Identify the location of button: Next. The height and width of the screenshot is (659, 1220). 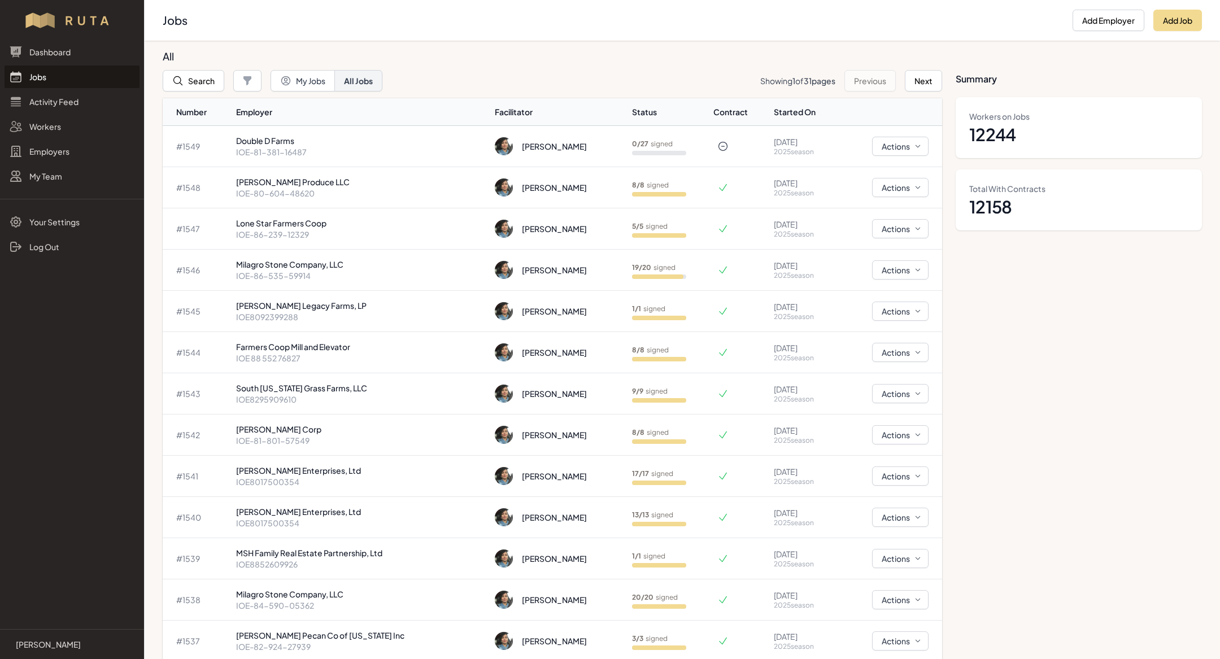
(923, 81).